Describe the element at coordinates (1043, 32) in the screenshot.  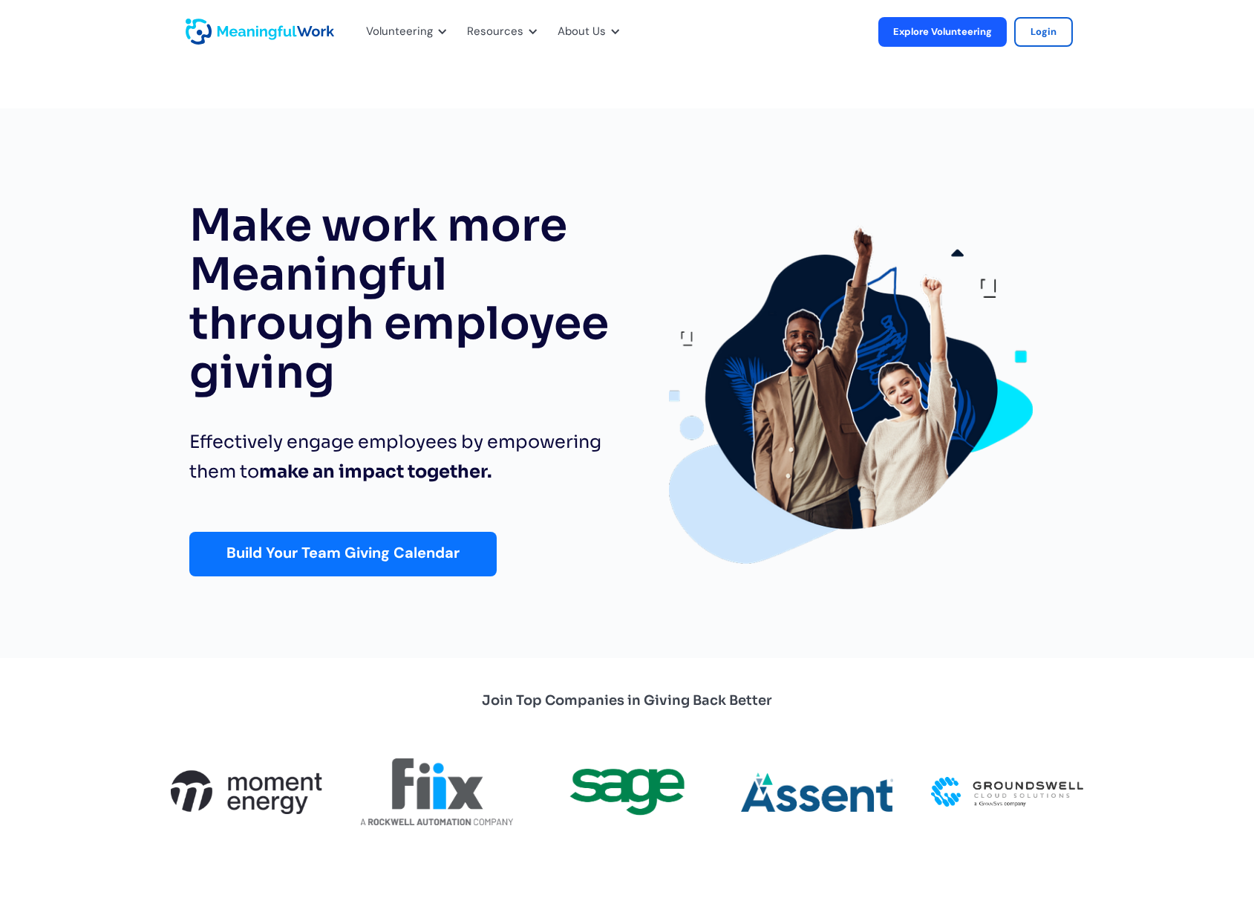
I see `a: Login` at that location.